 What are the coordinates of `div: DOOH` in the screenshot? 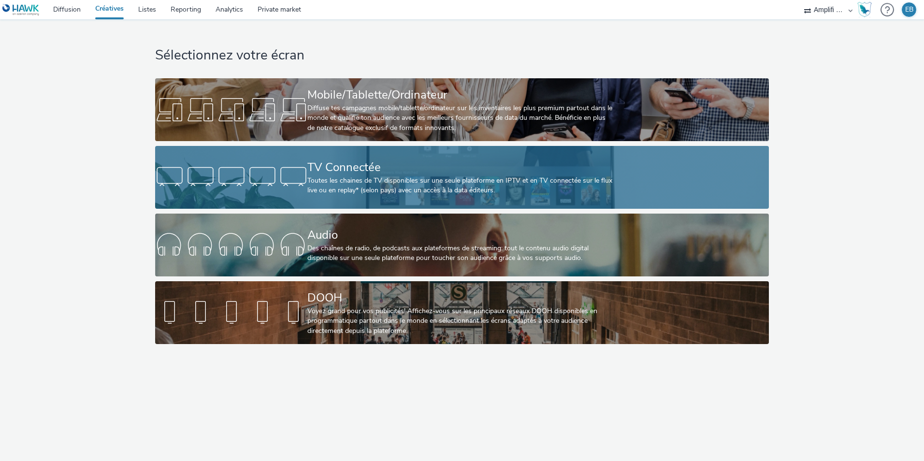 It's located at (459, 298).